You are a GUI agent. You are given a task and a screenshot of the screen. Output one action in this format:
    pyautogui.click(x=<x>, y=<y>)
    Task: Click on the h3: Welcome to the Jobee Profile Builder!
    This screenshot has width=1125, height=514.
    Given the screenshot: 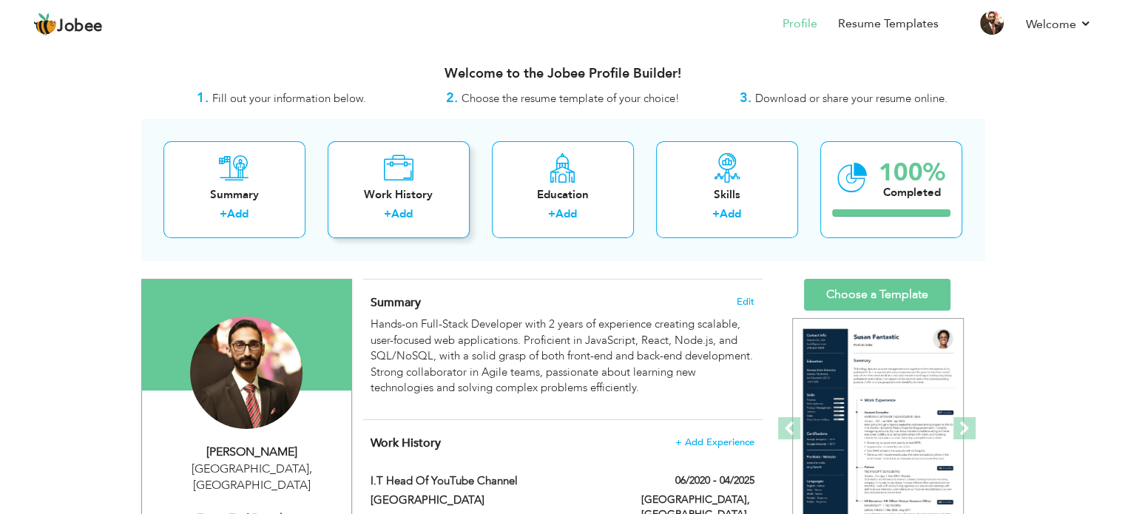 What is the action you would take?
    pyautogui.click(x=563, y=74)
    